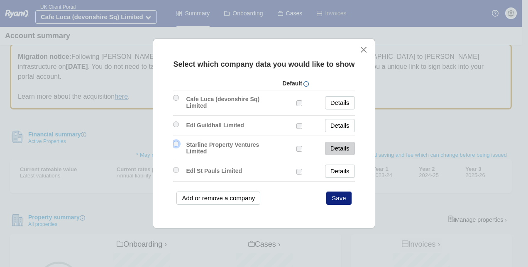 The height and width of the screenshot is (267, 528). Describe the element at coordinates (223, 148) in the screenshot. I see `label: Starline Property Ventures Limited` at that location.